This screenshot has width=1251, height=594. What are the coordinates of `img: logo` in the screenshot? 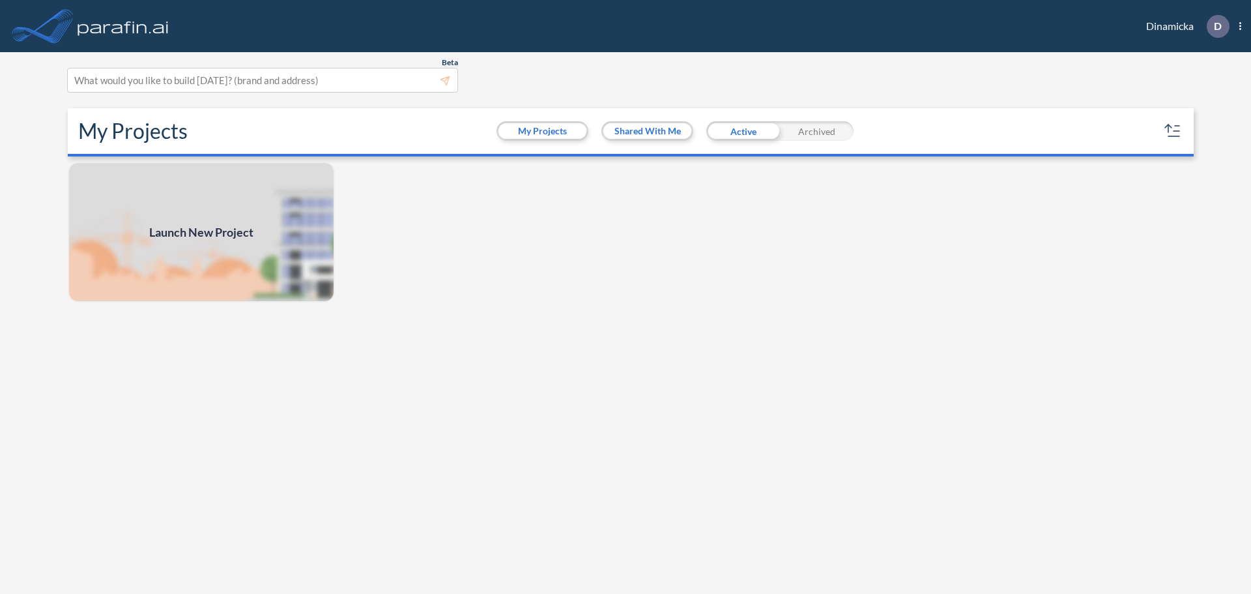 It's located at (123, 26).